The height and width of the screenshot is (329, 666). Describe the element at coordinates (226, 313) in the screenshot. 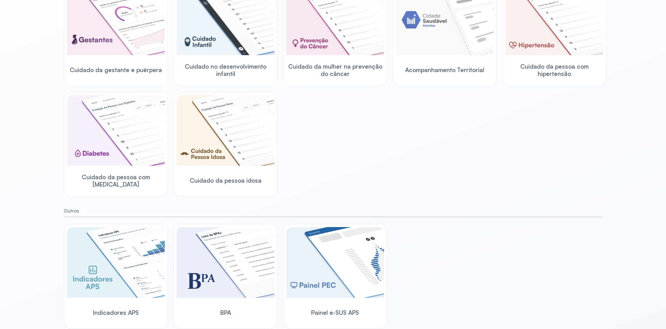

I see `span: BPA` at that location.